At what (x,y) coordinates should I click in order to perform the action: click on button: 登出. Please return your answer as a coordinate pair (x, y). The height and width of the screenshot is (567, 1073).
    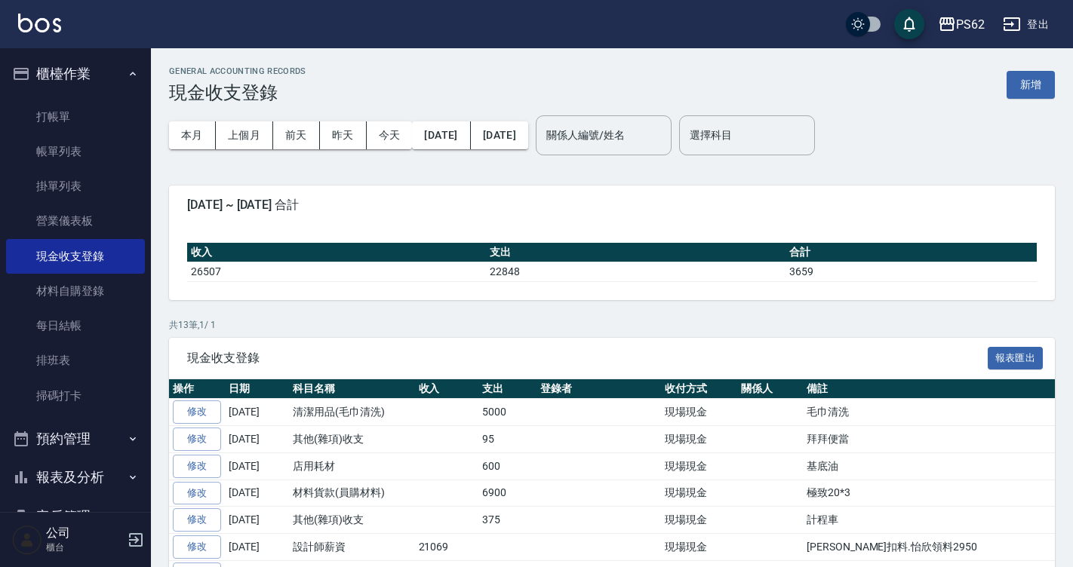
    Looking at the image, I should click on (1025, 24).